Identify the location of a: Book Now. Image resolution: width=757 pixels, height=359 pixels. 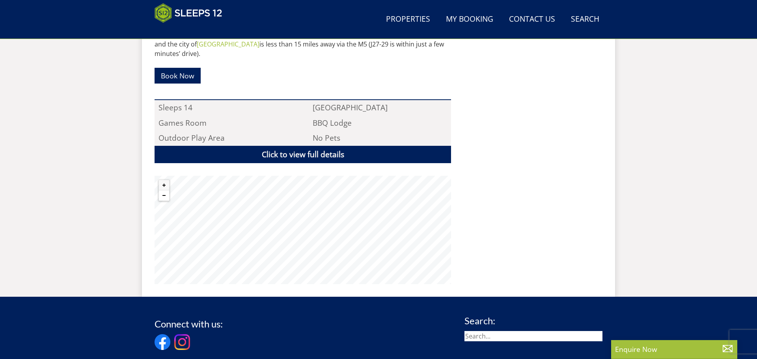
(177, 75).